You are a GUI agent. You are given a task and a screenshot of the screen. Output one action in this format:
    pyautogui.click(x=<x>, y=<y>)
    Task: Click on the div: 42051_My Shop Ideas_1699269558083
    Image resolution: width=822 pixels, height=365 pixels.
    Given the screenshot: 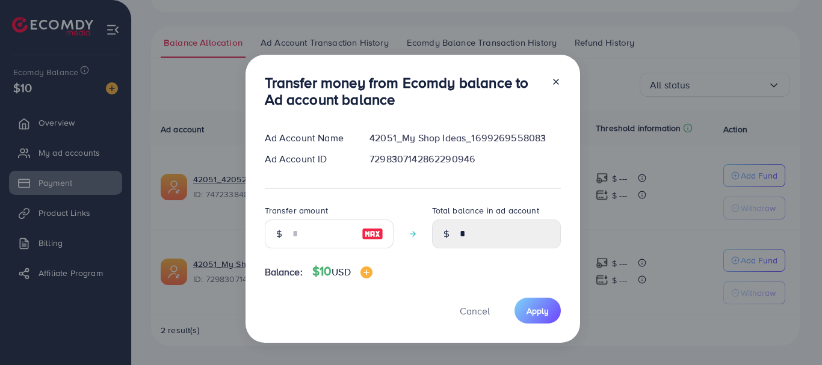 What is the action you would take?
    pyautogui.click(x=464, y=138)
    